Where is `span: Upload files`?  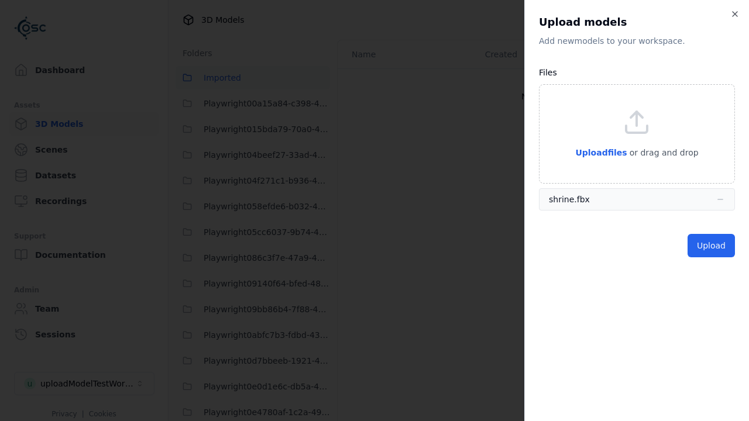 span: Upload files is located at coordinates (601, 153).